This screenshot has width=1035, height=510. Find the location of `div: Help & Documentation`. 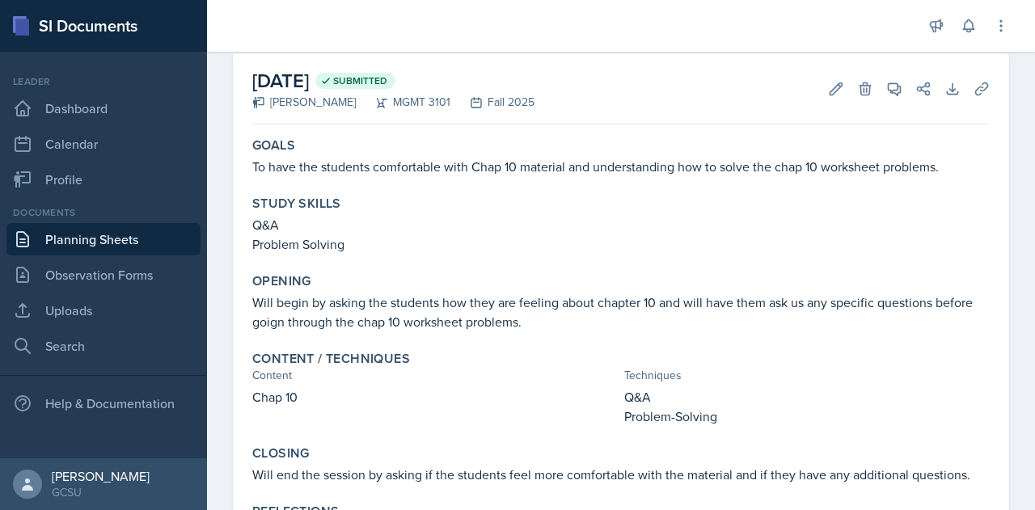

div: Help & Documentation is located at coordinates (103, 403).